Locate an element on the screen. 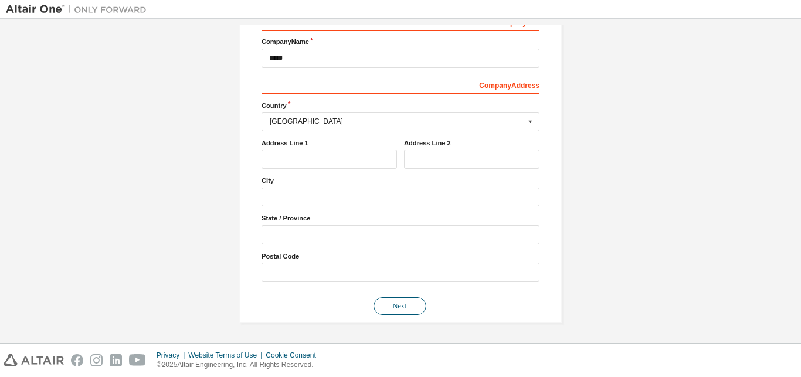 This screenshot has height=377, width=801. div: Company Address is located at coordinates (401, 84).